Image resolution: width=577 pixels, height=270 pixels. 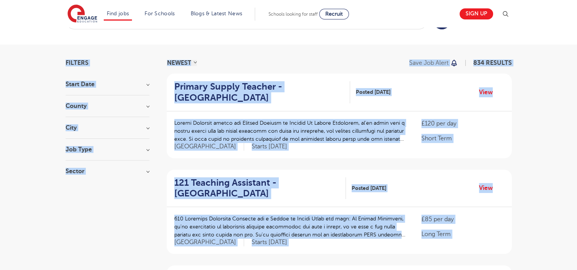 I want to click on a: For Schools, so click(x=159, y=13).